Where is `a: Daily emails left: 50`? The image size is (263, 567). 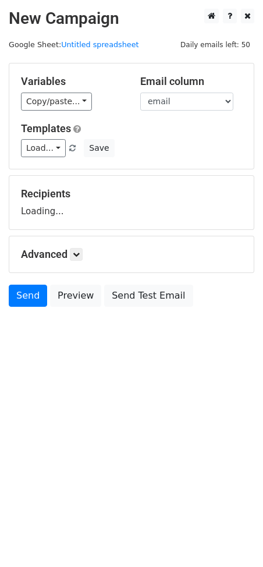 a: Daily emails left: 50 is located at coordinates (216, 44).